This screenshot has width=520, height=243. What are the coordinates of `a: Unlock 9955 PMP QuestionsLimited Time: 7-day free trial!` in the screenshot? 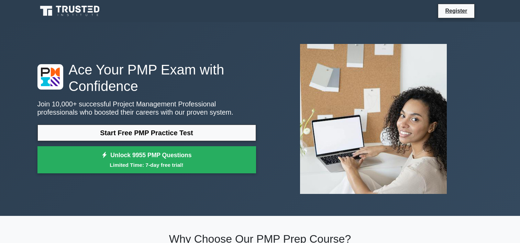 It's located at (147, 160).